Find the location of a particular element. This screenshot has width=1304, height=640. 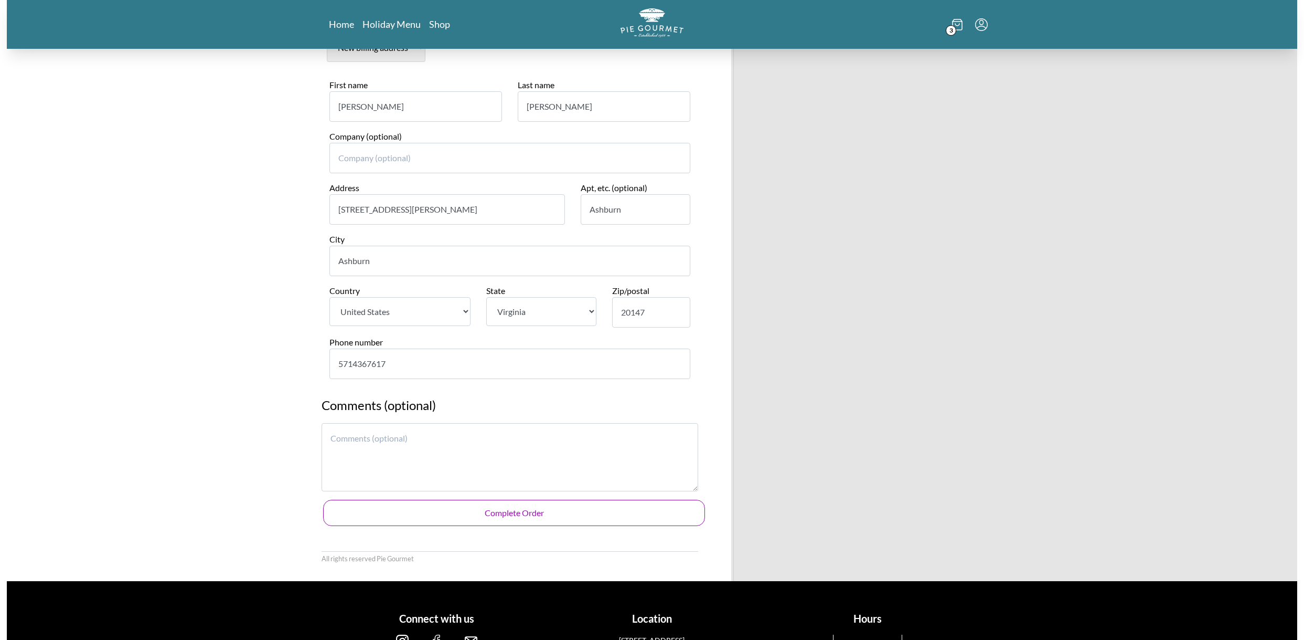

input: Zip/postal is located at coordinates (652, 312).